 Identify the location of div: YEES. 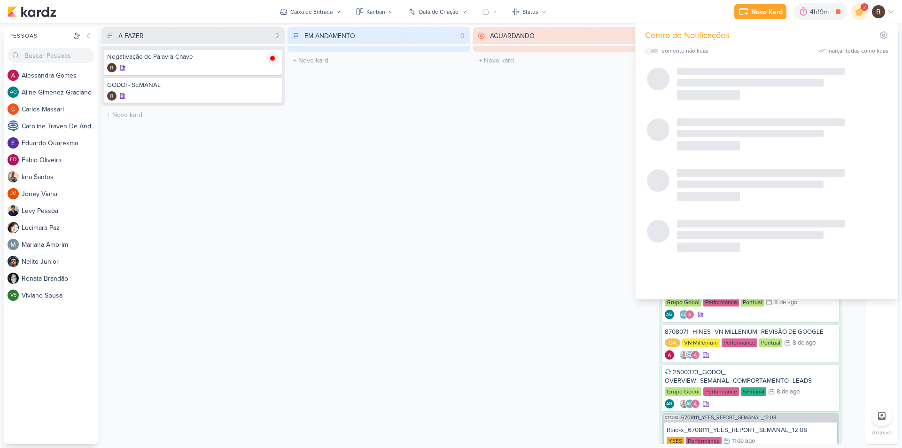
(675, 441).